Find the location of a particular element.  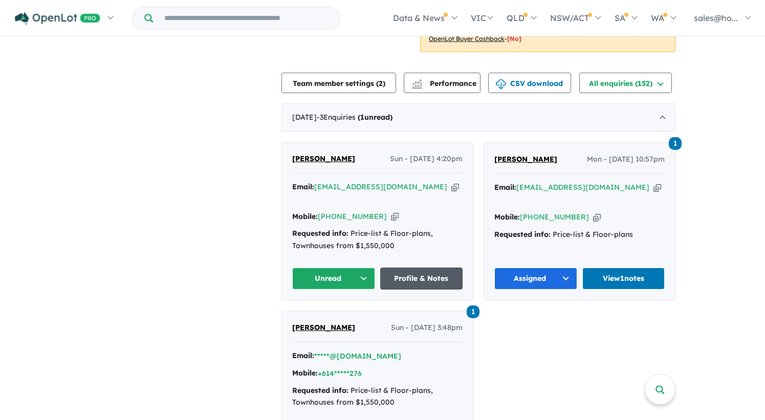

img: Openlot PRO Logo White is located at coordinates (57, 18).